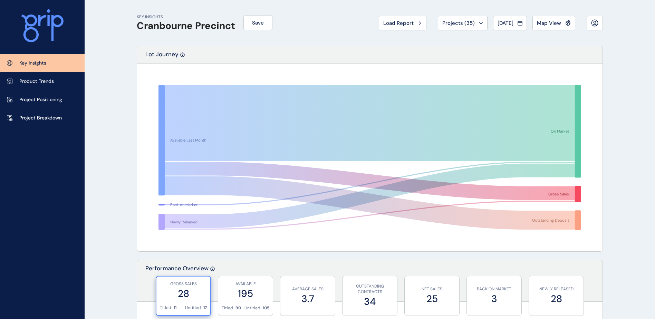 The image size is (655, 319). What do you see at coordinates (186, 26) in the screenshot?
I see `h1: Cranbourne Precinct` at bounding box center [186, 26].